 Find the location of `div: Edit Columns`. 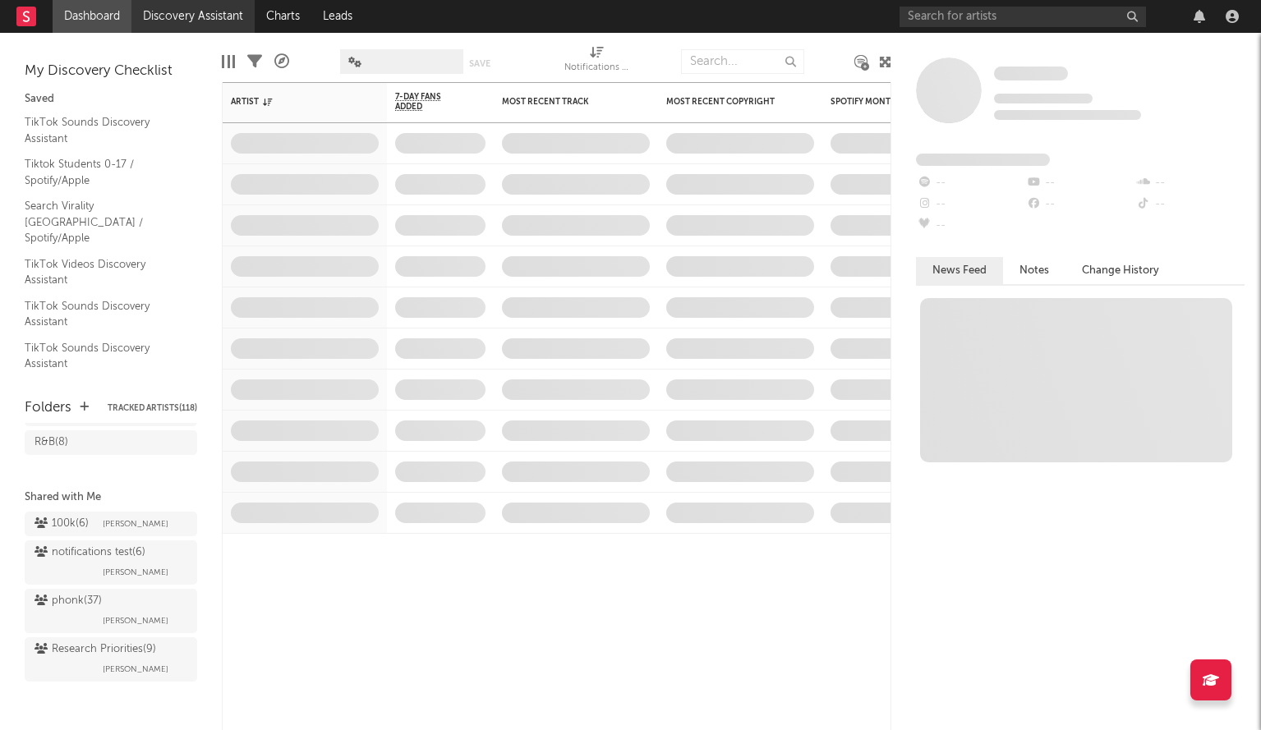

div: Edit Columns is located at coordinates (228, 62).